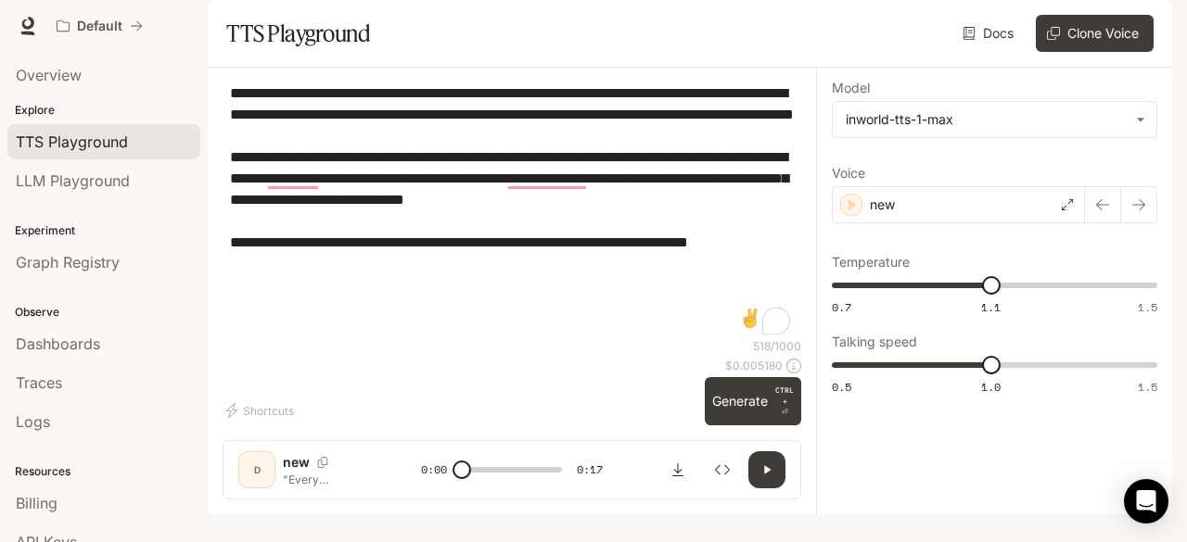 Image resolution: width=1187 pixels, height=542 pixels. Describe the element at coordinates (1146, 502) in the screenshot. I see `div: Open Intercom Messenger` at that location.